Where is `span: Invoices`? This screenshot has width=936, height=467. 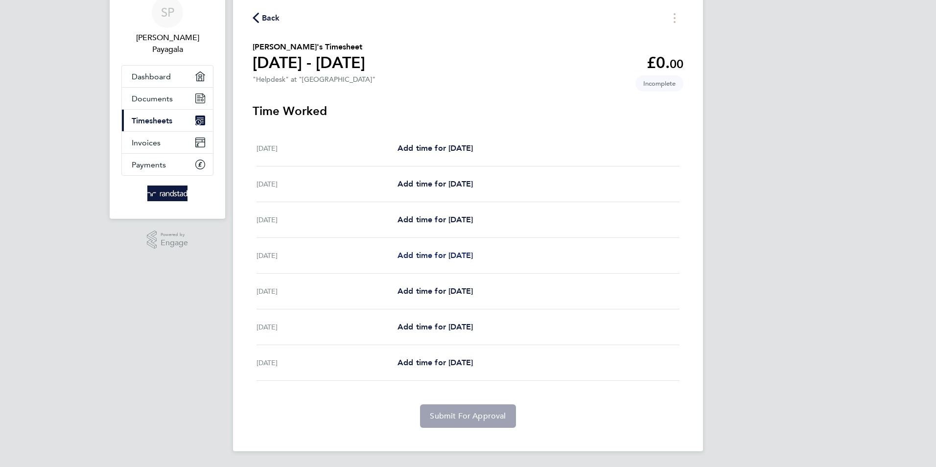
span: Invoices is located at coordinates (146, 143).